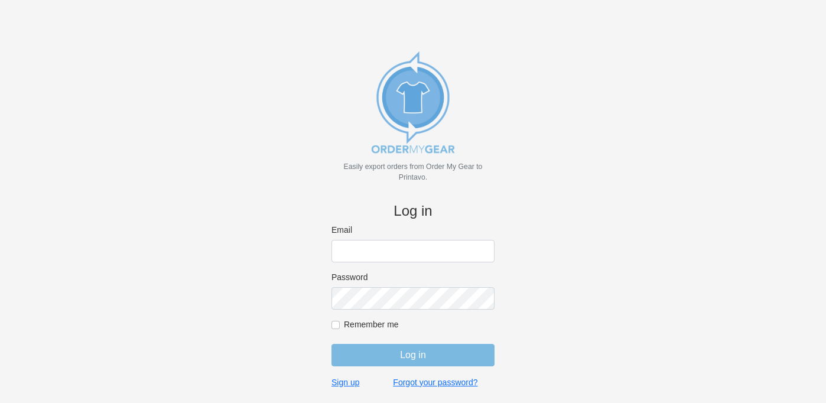 The width and height of the screenshot is (826, 403). I want to click on label: Email, so click(413, 230).